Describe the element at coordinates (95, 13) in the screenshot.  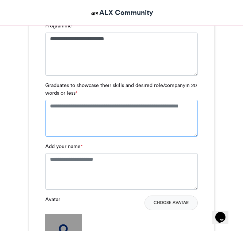
I see `img: ALX Community` at that location.